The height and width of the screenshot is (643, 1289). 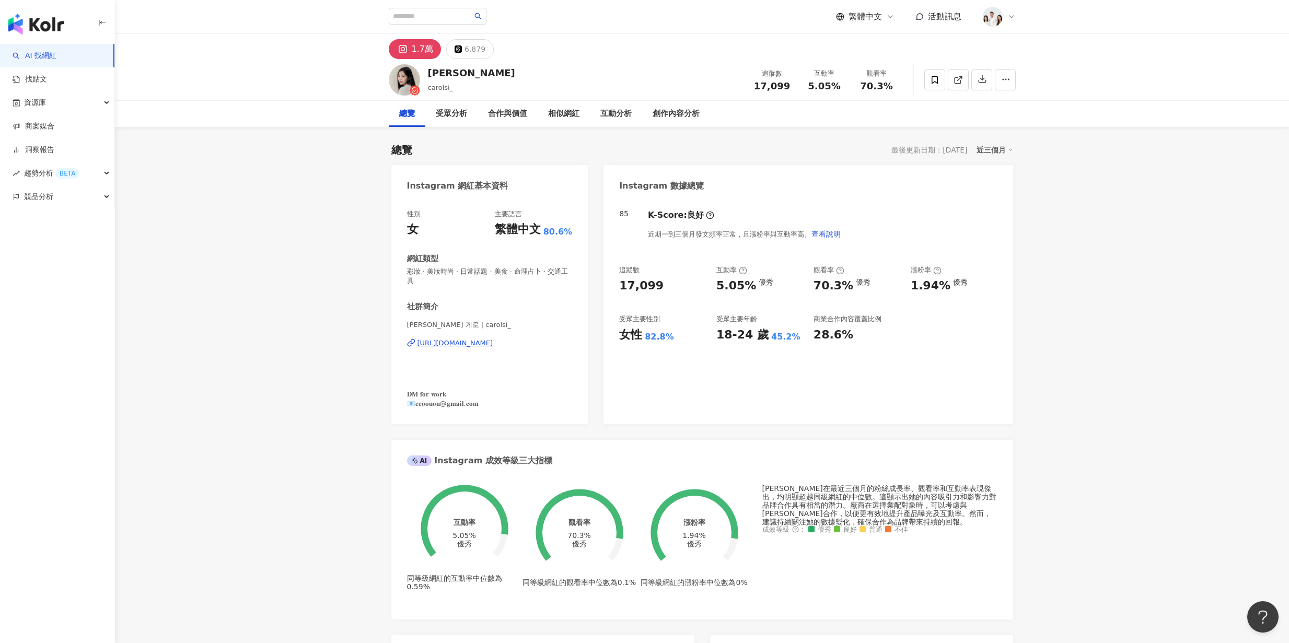 I want to click on span: 資源庫, so click(x=35, y=102).